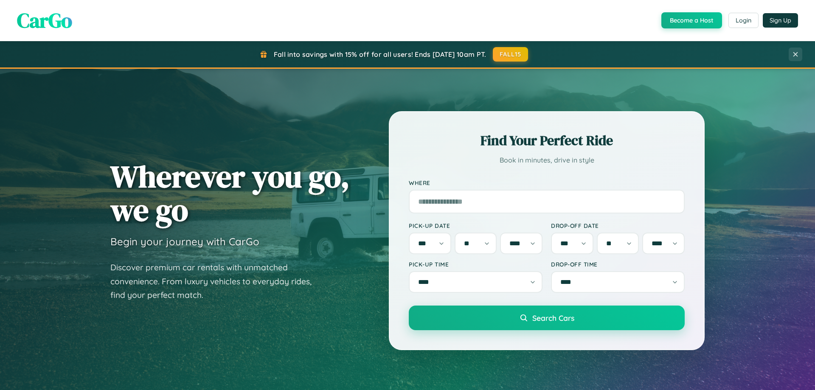  I want to click on h2: Find Your Perfect Ride, so click(547, 140).